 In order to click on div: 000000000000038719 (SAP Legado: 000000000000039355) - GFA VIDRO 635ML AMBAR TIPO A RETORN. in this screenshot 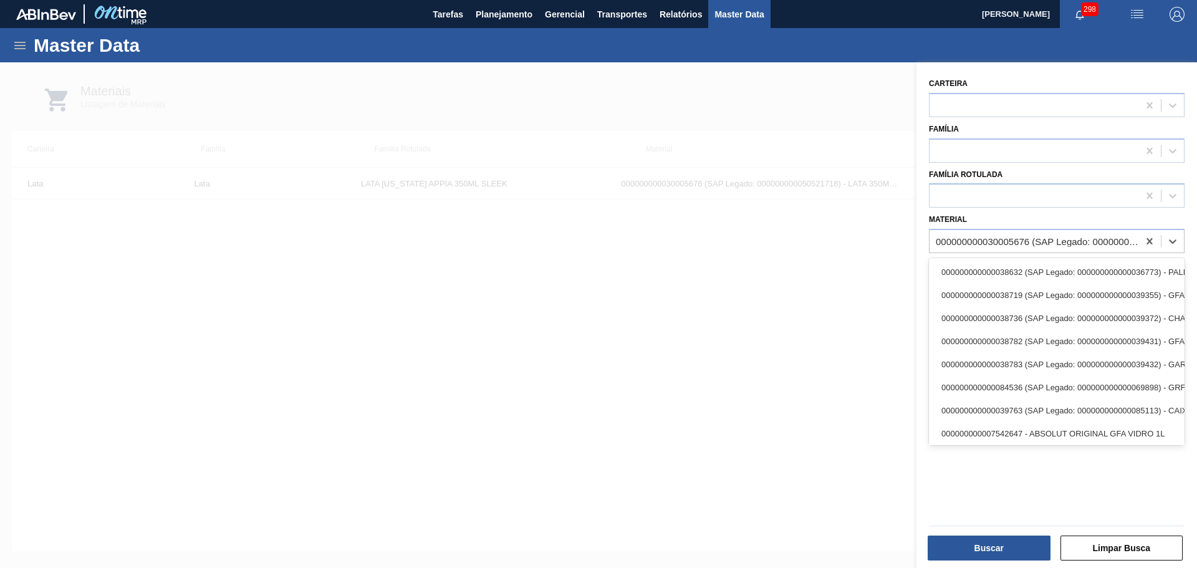, I will do `click(1057, 295)`.